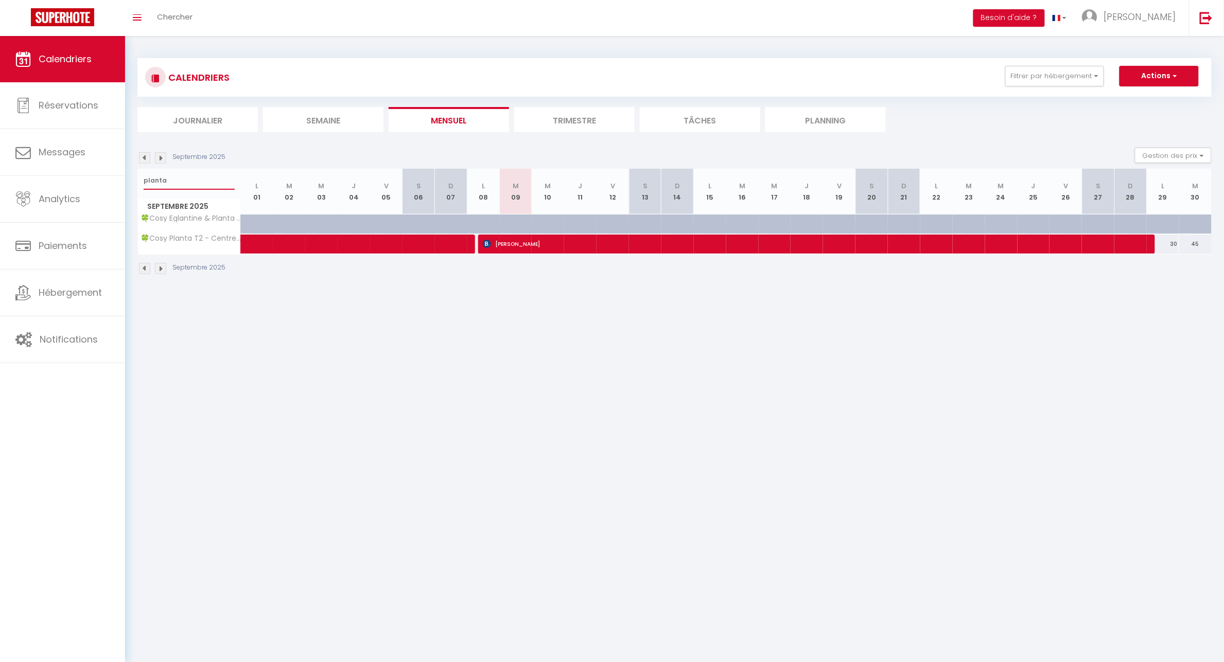  Describe the element at coordinates (449, 119) in the screenshot. I see `li: Mensuel` at that location.